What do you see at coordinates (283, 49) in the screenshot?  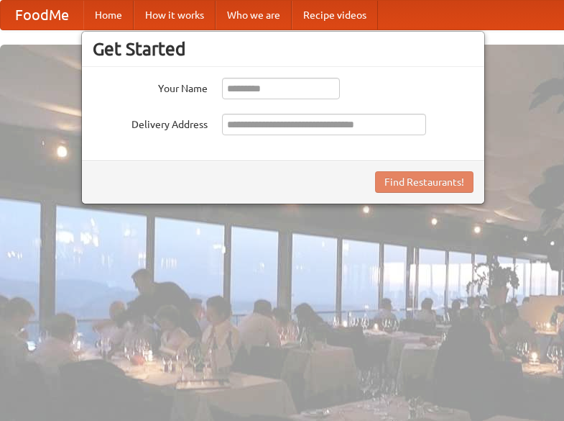 I see `h3: Get Started` at bounding box center [283, 49].